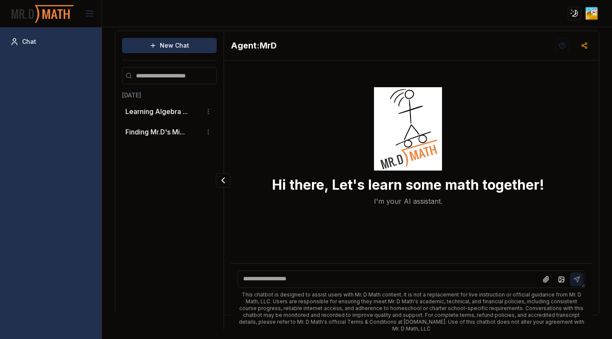 This screenshot has height=339, width=612. I want to click on img: PromptOwl, so click(43, 14).